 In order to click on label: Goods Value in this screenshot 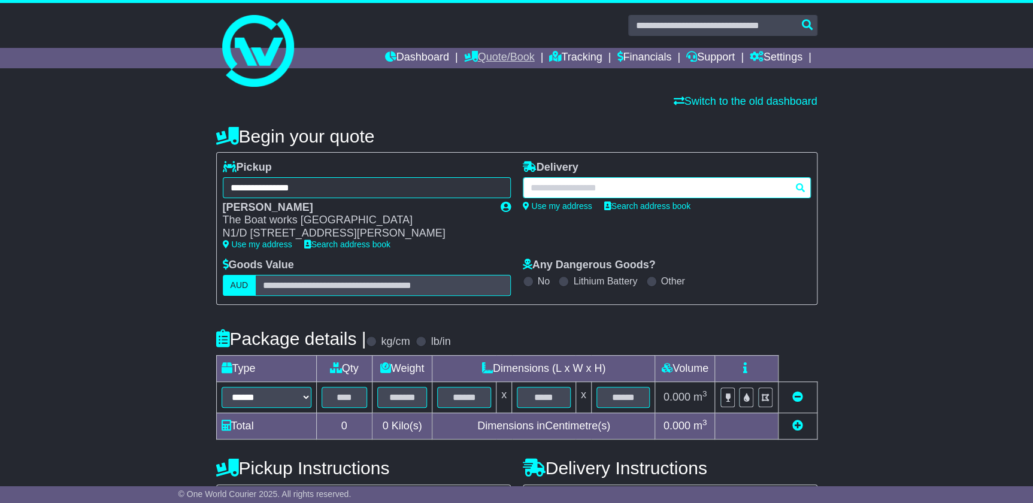, I will do `click(258, 265)`.